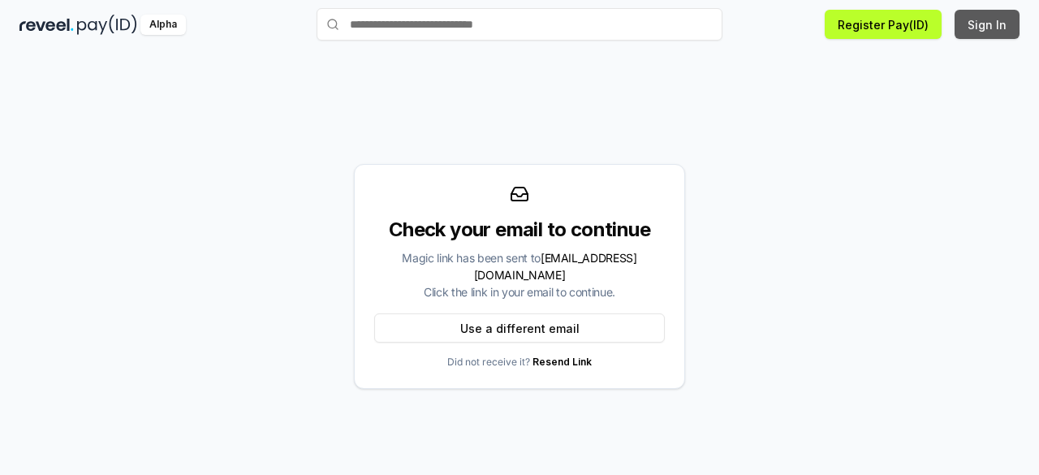 Image resolution: width=1039 pixels, height=475 pixels. What do you see at coordinates (562, 361) in the screenshot?
I see `a: Resend Link` at bounding box center [562, 361].